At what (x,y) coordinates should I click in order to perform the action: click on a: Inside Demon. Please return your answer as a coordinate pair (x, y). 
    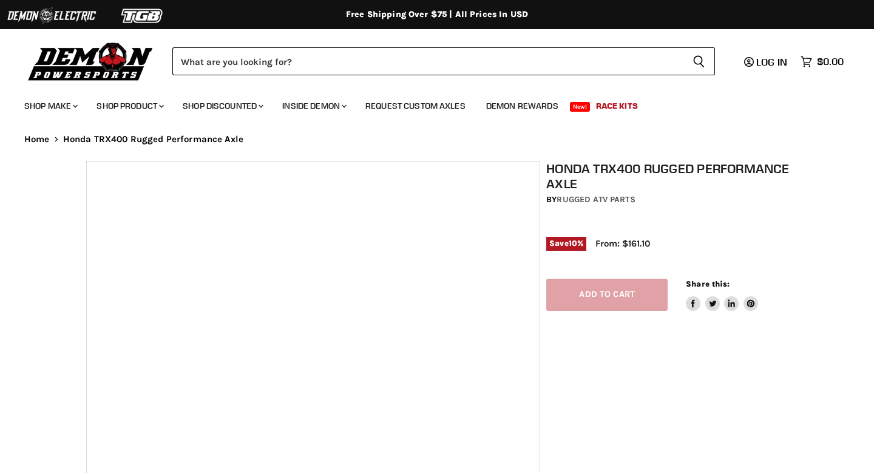
    Looking at the image, I should click on (313, 106).